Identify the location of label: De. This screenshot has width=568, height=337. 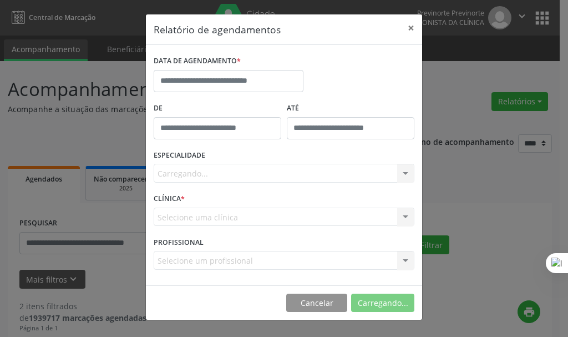
(218, 108).